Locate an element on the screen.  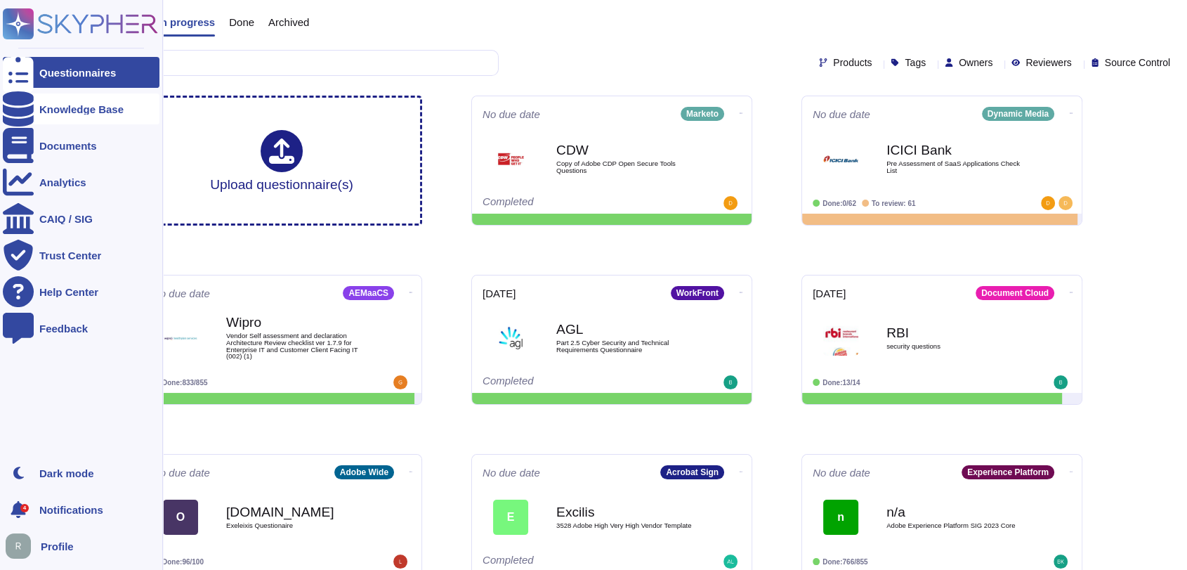
a: Trust Center is located at coordinates (81, 255).